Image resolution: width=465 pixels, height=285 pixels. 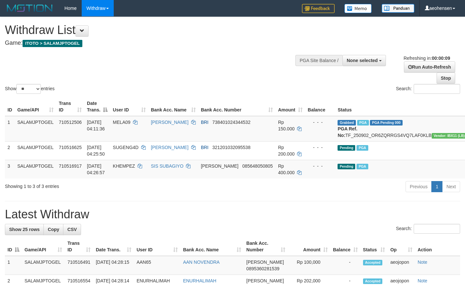 What do you see at coordinates (10, 106) in the screenshot?
I see `th: ID` at bounding box center [10, 106].